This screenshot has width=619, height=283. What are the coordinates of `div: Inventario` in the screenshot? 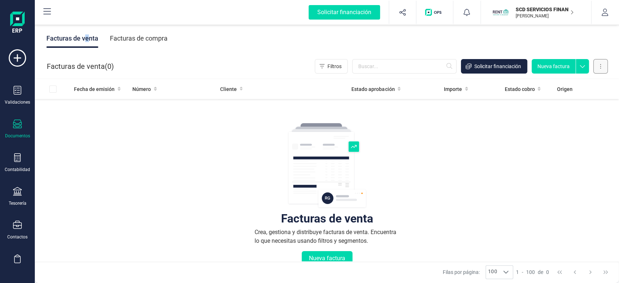 It's located at (17, 271).